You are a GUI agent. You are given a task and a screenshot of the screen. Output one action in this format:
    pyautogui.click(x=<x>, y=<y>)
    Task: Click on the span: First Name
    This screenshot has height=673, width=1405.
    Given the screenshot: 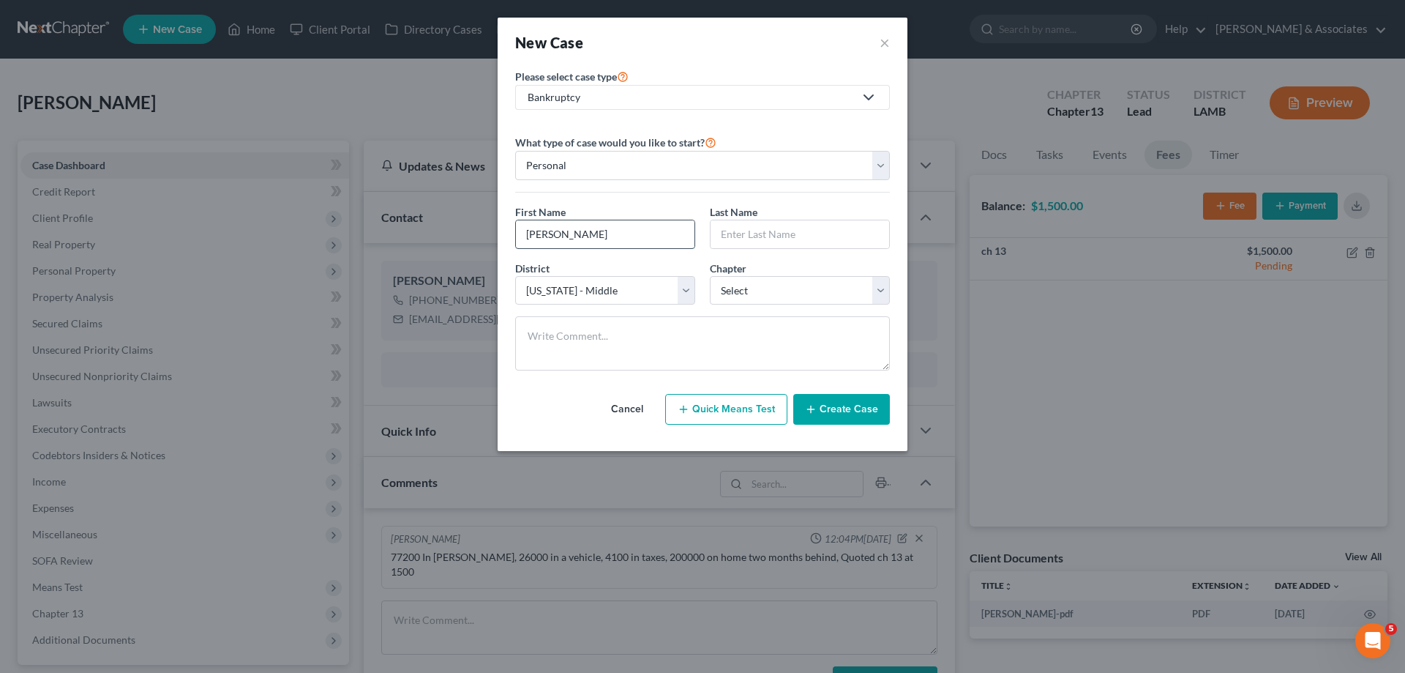 What is the action you would take?
    pyautogui.click(x=540, y=212)
    